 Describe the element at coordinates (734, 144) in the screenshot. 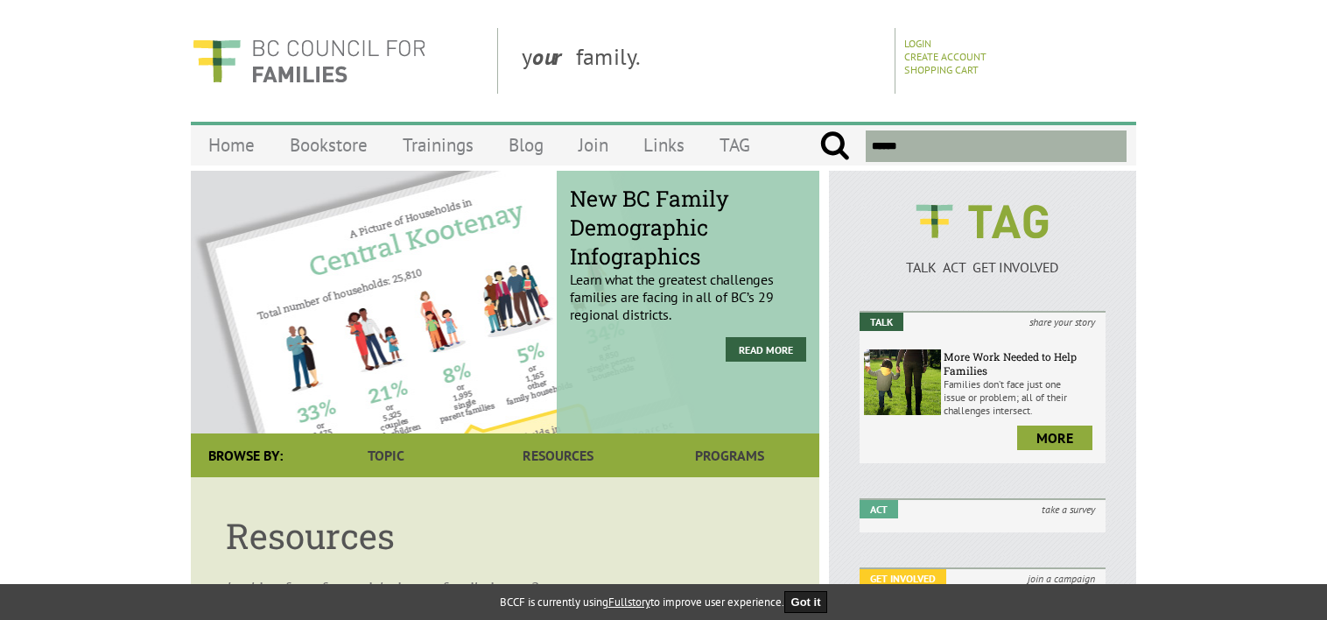

I see `a: TAG` at that location.